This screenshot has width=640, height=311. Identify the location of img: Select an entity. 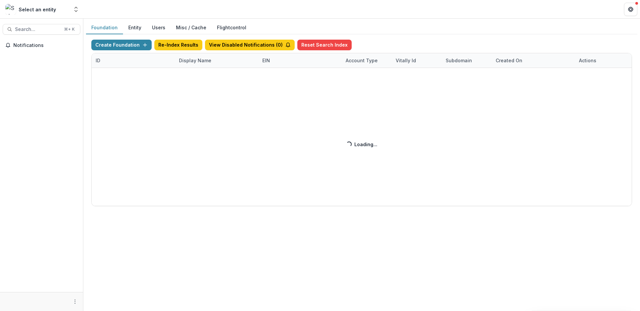
(11, 9).